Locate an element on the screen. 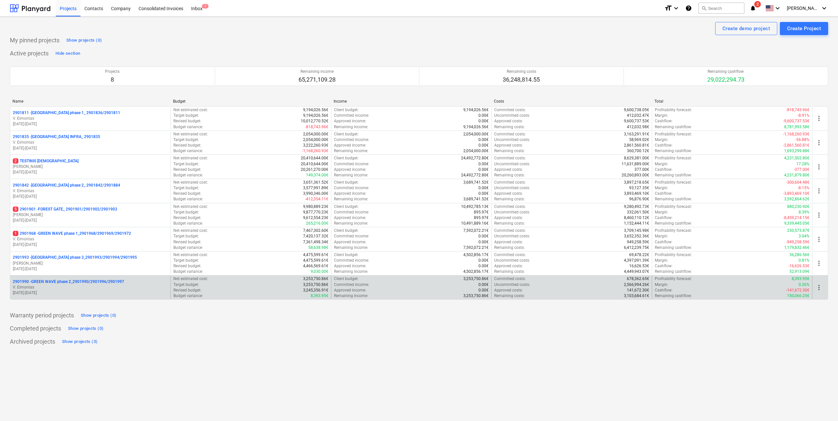 Image resolution: width=838 pixels, height=421 pixels. p: Committed costs : is located at coordinates (510, 231).